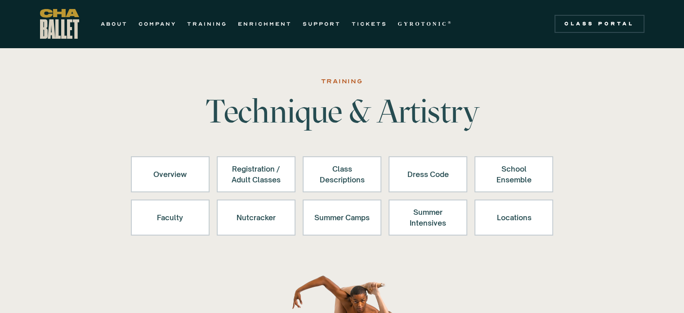 Image resolution: width=684 pixels, height=313 pixels. Describe the element at coordinates (342, 217) in the screenshot. I see `a: Summer Camps` at that location.